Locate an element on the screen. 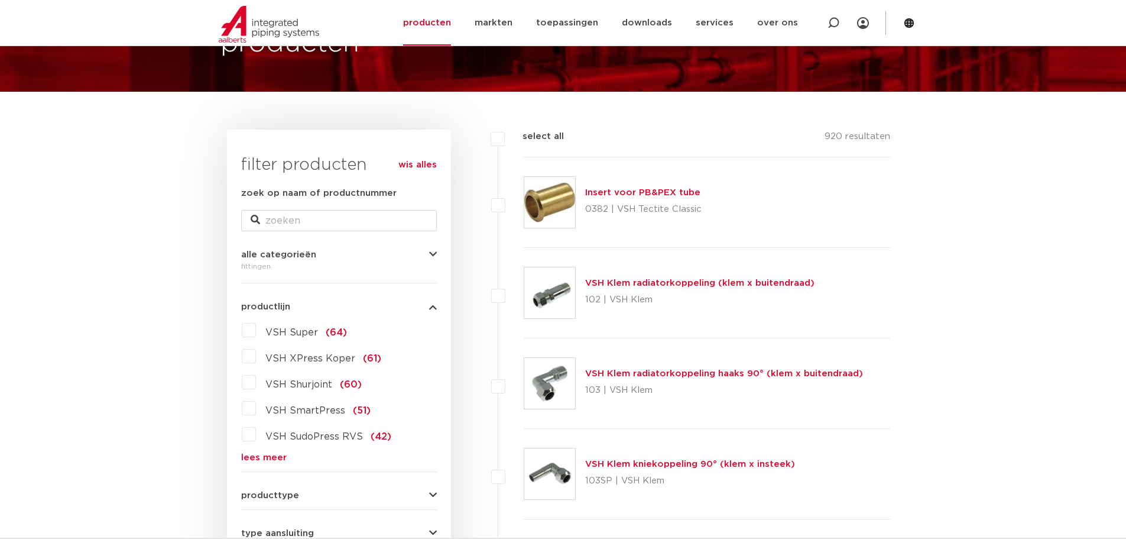  span: VSH SmartPress is located at coordinates (305, 410).